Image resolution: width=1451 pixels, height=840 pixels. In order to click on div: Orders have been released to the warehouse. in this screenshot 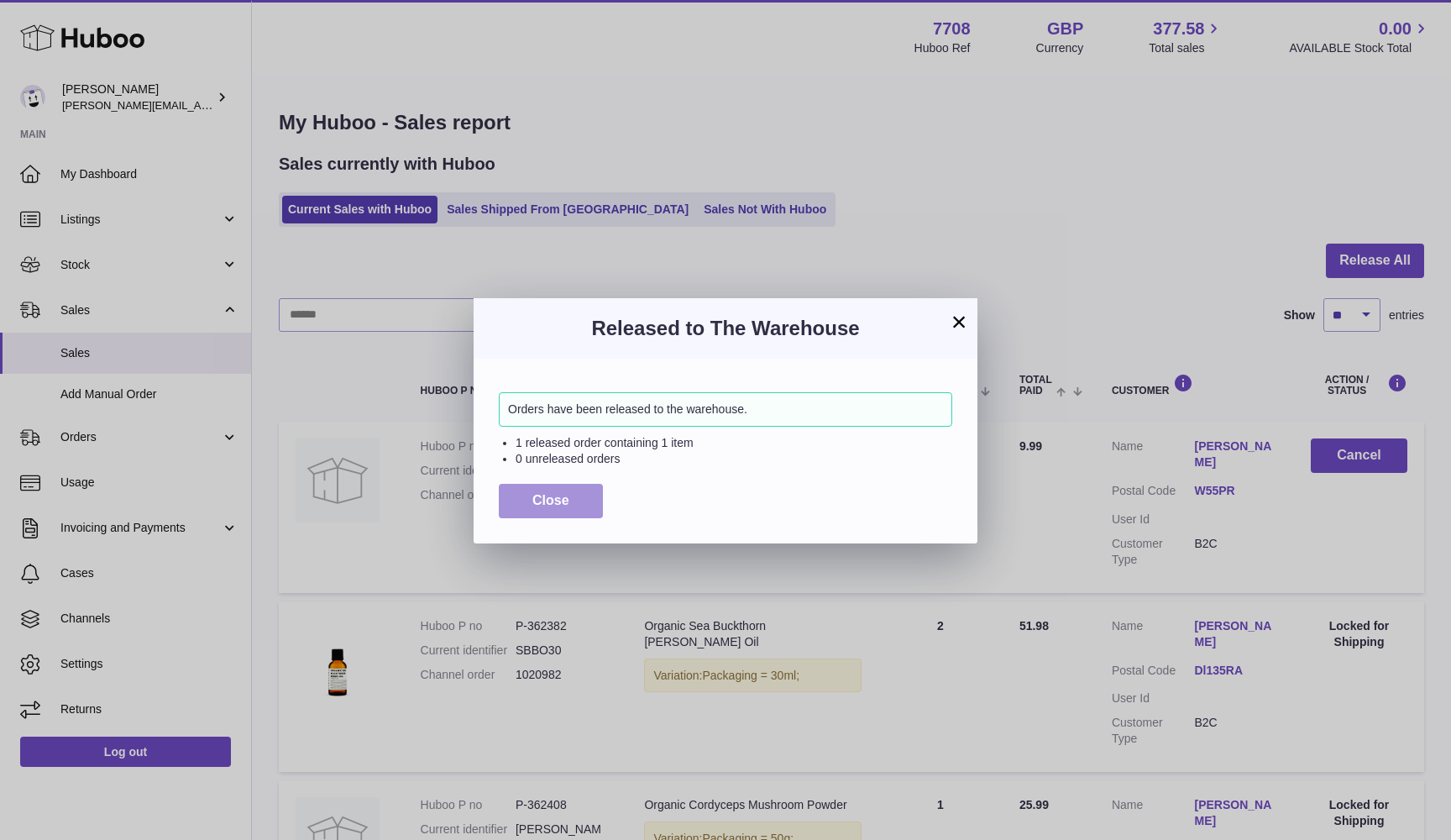, I will do `click(726, 409)`.